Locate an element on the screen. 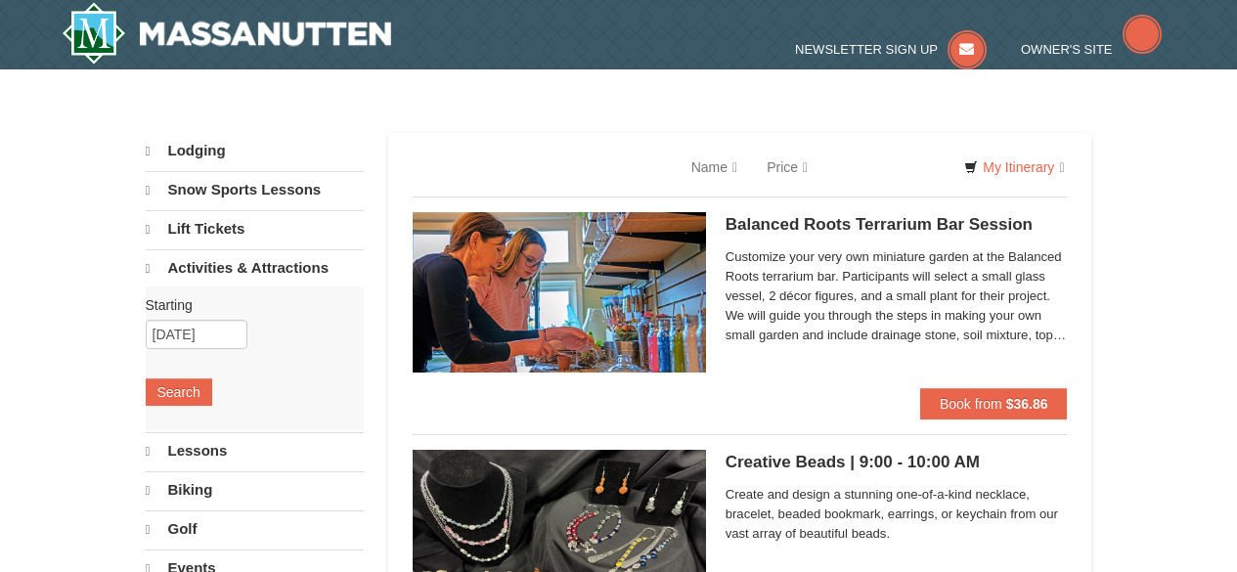  img: Massanutten Resort Logo is located at coordinates (227, 33).